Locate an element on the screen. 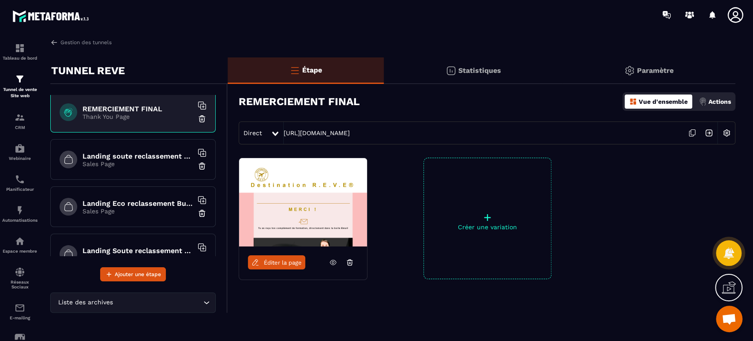 This screenshot has height=341, width=753. a: Éditer la page is located at coordinates (277, 262).